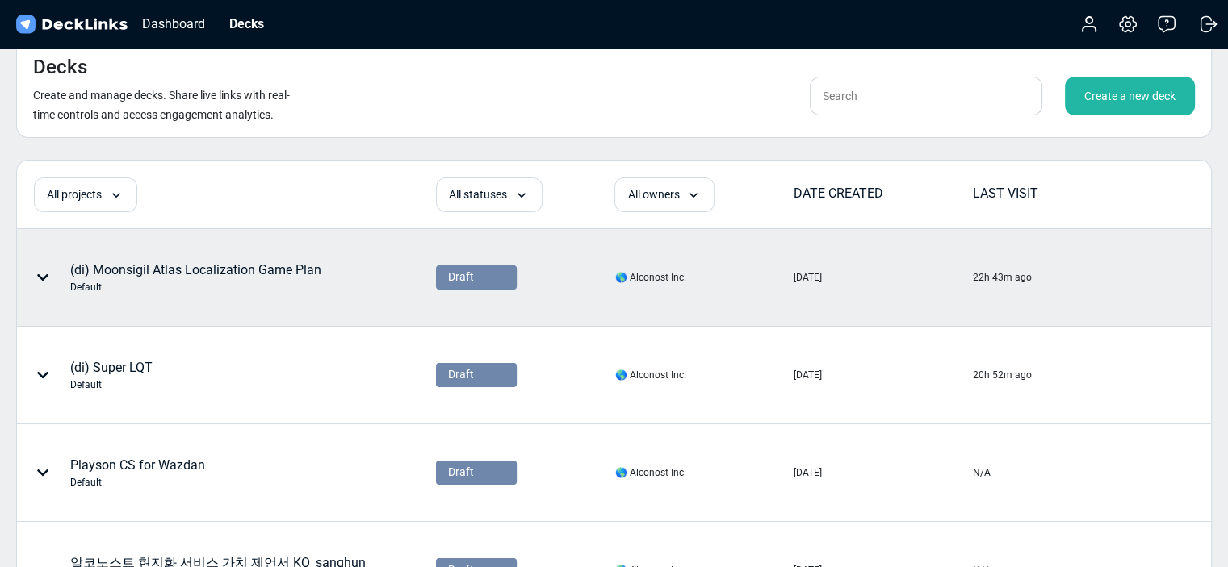  Describe the element at coordinates (71, 24) in the screenshot. I see `img: DeckLinks` at that location.